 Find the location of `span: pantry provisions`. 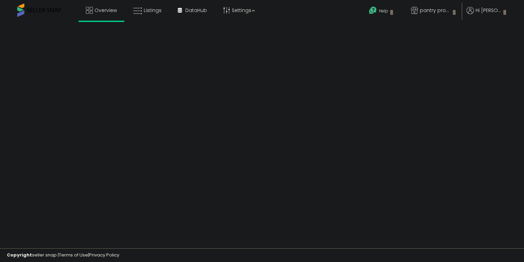

span: pantry provisions is located at coordinates (435, 10).